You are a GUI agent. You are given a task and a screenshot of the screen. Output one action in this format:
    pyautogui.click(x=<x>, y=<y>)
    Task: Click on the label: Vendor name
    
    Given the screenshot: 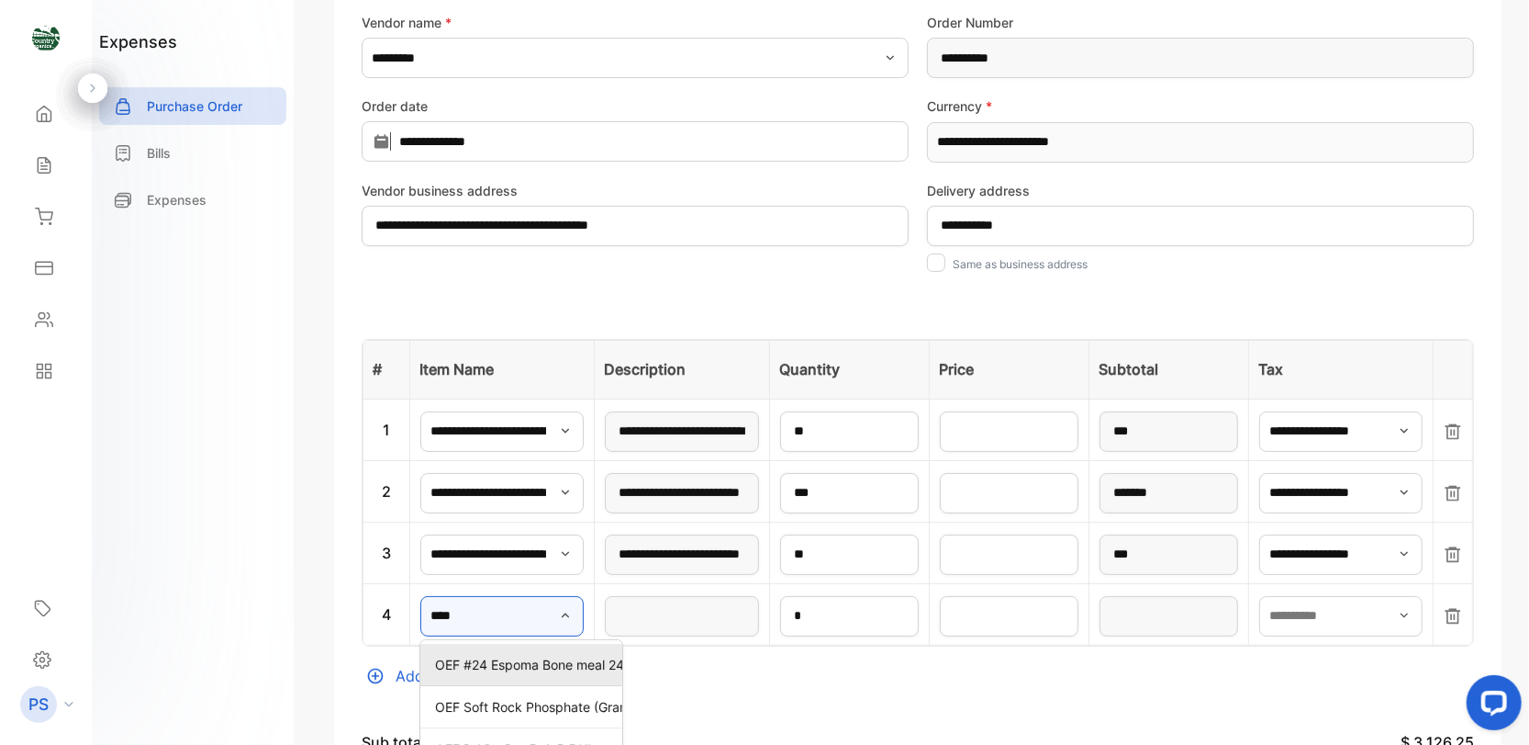 What is the action you would take?
    pyautogui.click(x=635, y=22)
    